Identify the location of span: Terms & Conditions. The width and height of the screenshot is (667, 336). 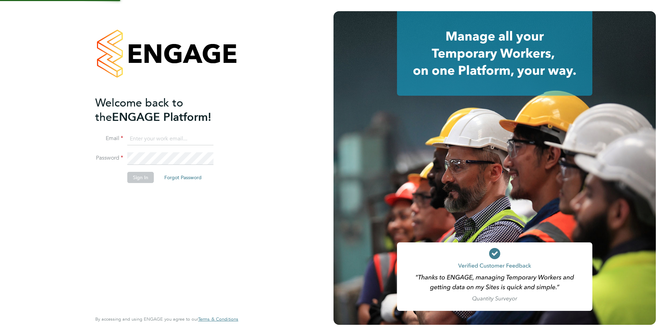
(218, 319).